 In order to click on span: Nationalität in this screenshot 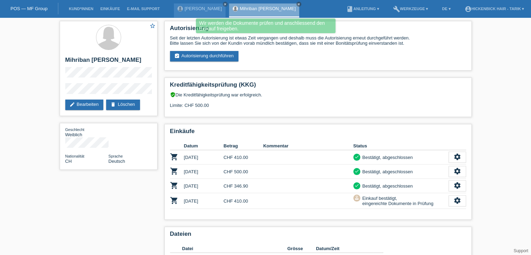, I will do `click(75, 156)`.